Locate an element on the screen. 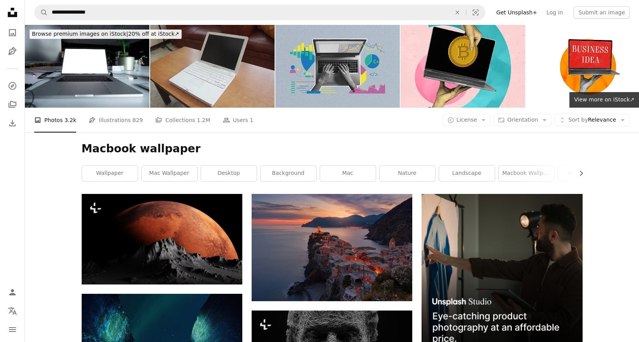 This screenshot has width=639, height=342. span: Orientation is located at coordinates (522, 120).